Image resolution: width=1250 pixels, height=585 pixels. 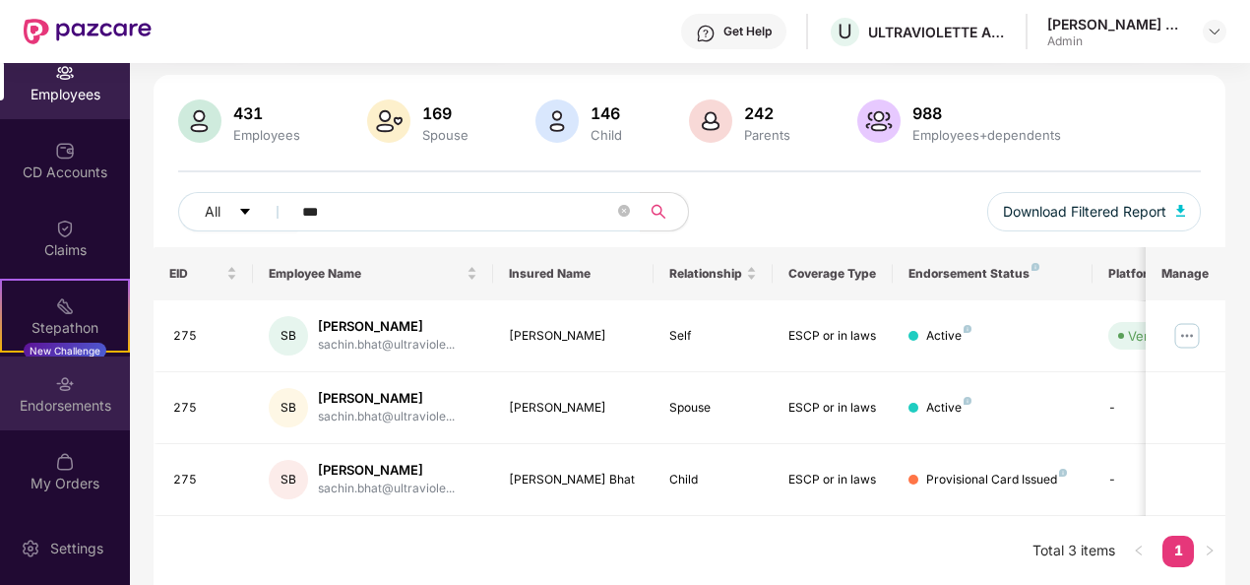 What do you see at coordinates (1210, 551) in the screenshot?
I see `li: Next Page` at bounding box center [1210, 551].